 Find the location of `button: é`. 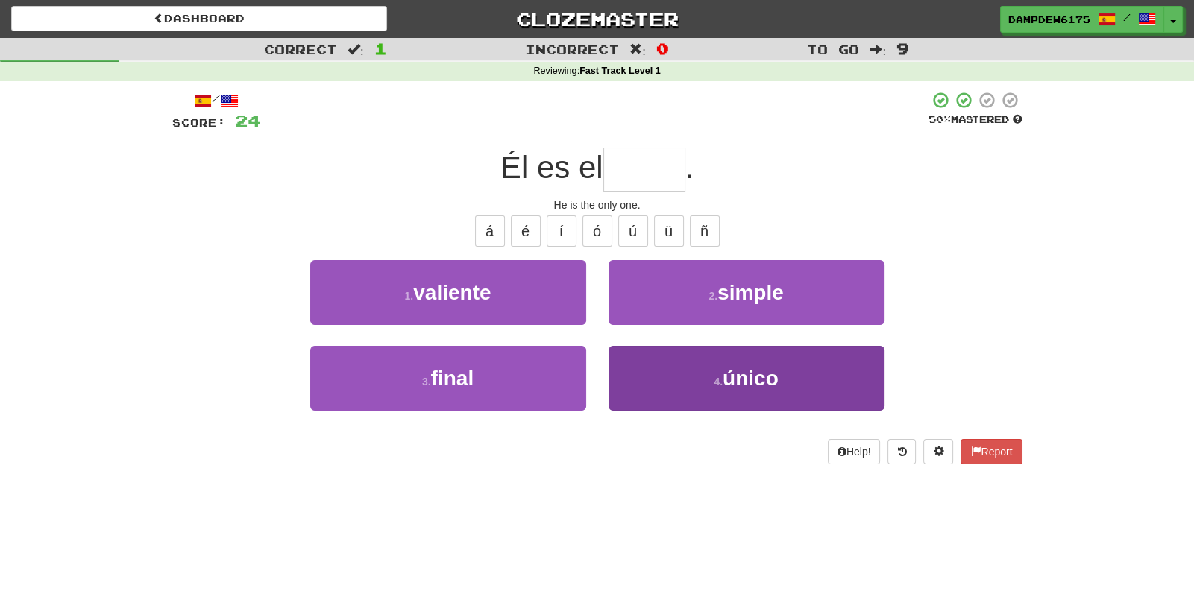

button: é is located at coordinates (526, 231).